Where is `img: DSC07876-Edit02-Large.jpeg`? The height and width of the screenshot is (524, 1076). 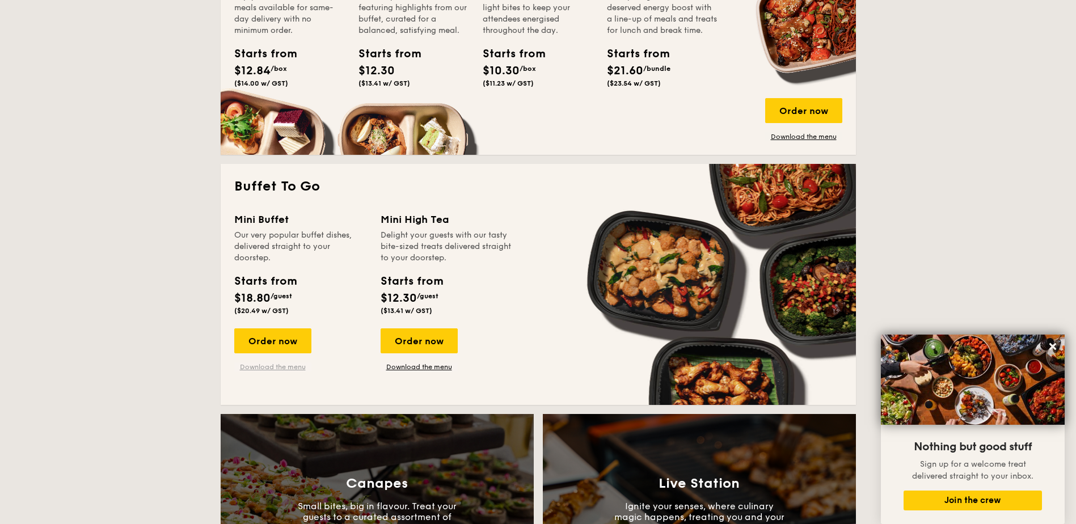
img: DSC07876-Edit02-Large.jpeg is located at coordinates (972, 379).